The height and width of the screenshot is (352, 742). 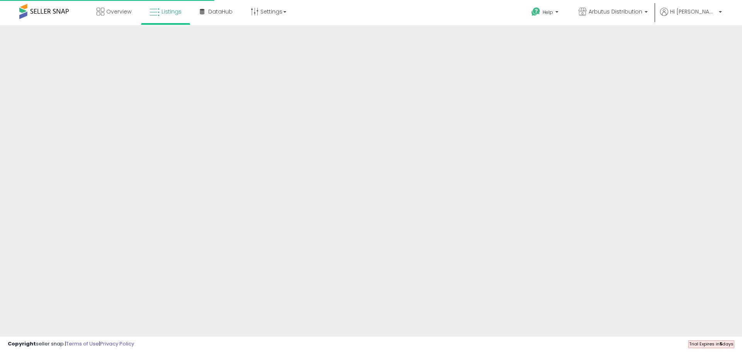 I want to click on span: Help, so click(x=548, y=12).